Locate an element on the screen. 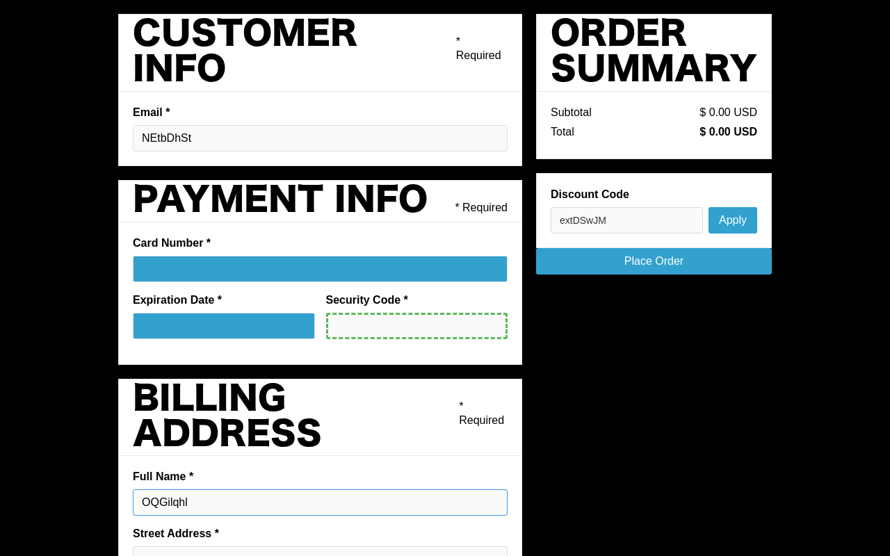 This screenshot has width=890, height=556. label: Discount Code is located at coordinates (654, 195).